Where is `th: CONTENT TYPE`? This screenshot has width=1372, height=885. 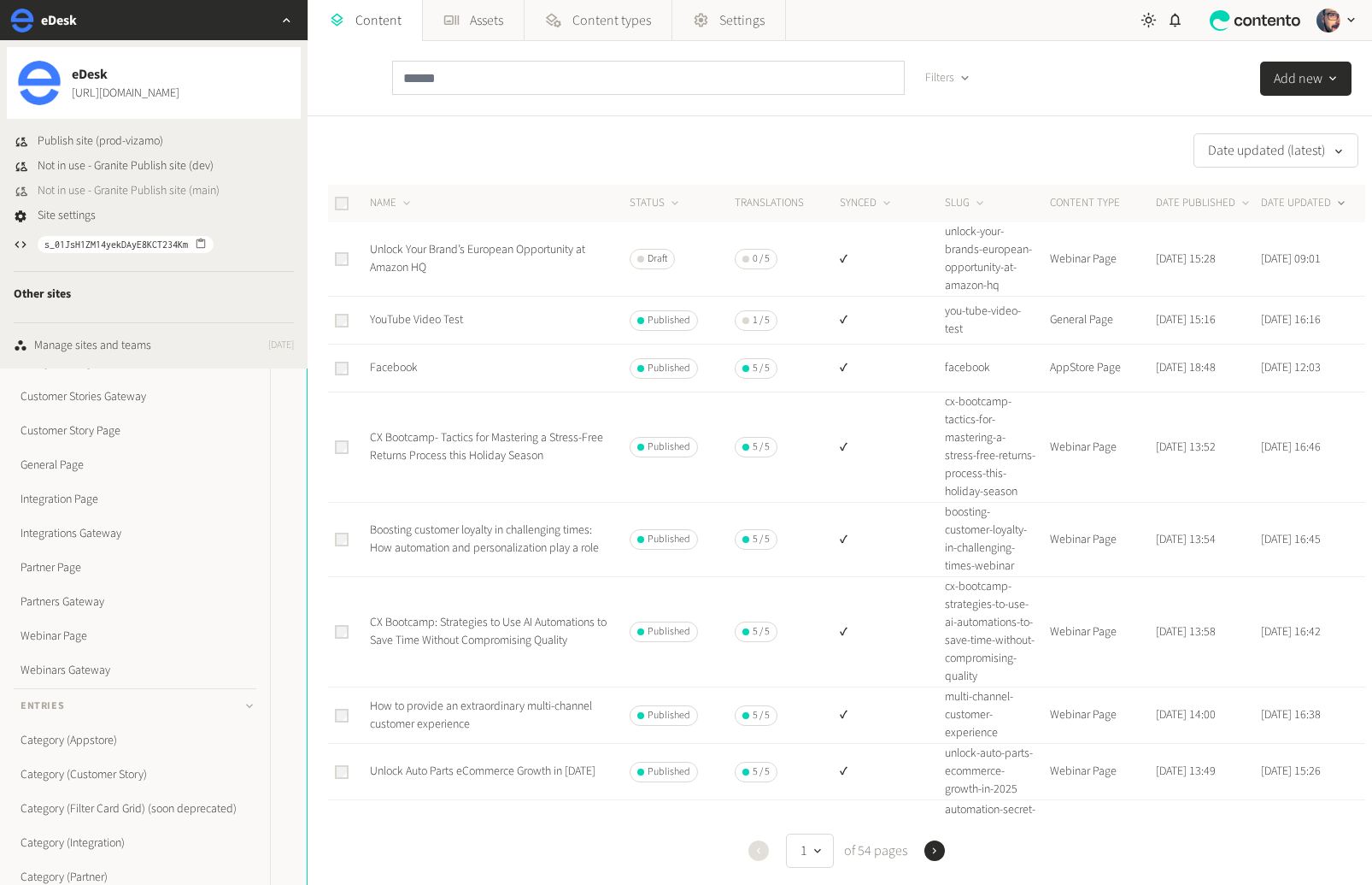 th: CONTENT TYPE is located at coordinates (1101, 204).